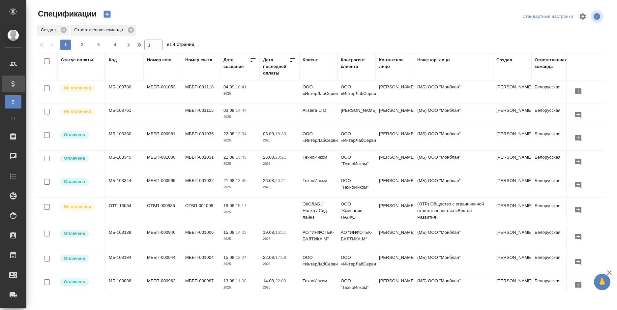 Image resolution: width=617 pixels, height=310 pixels. Describe the element at coordinates (77, 60) in the screenshot. I see `div: Статус оплаты` at that location.